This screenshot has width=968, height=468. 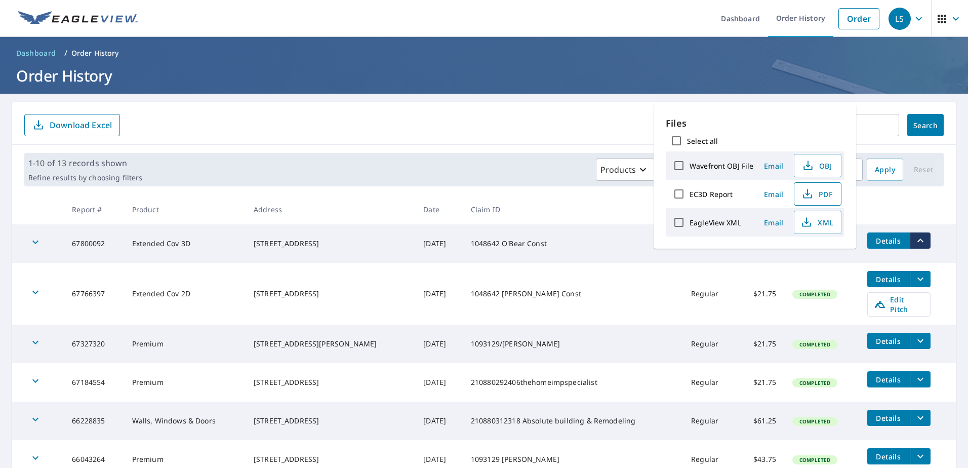 I want to click on button: Products, so click(x=625, y=170).